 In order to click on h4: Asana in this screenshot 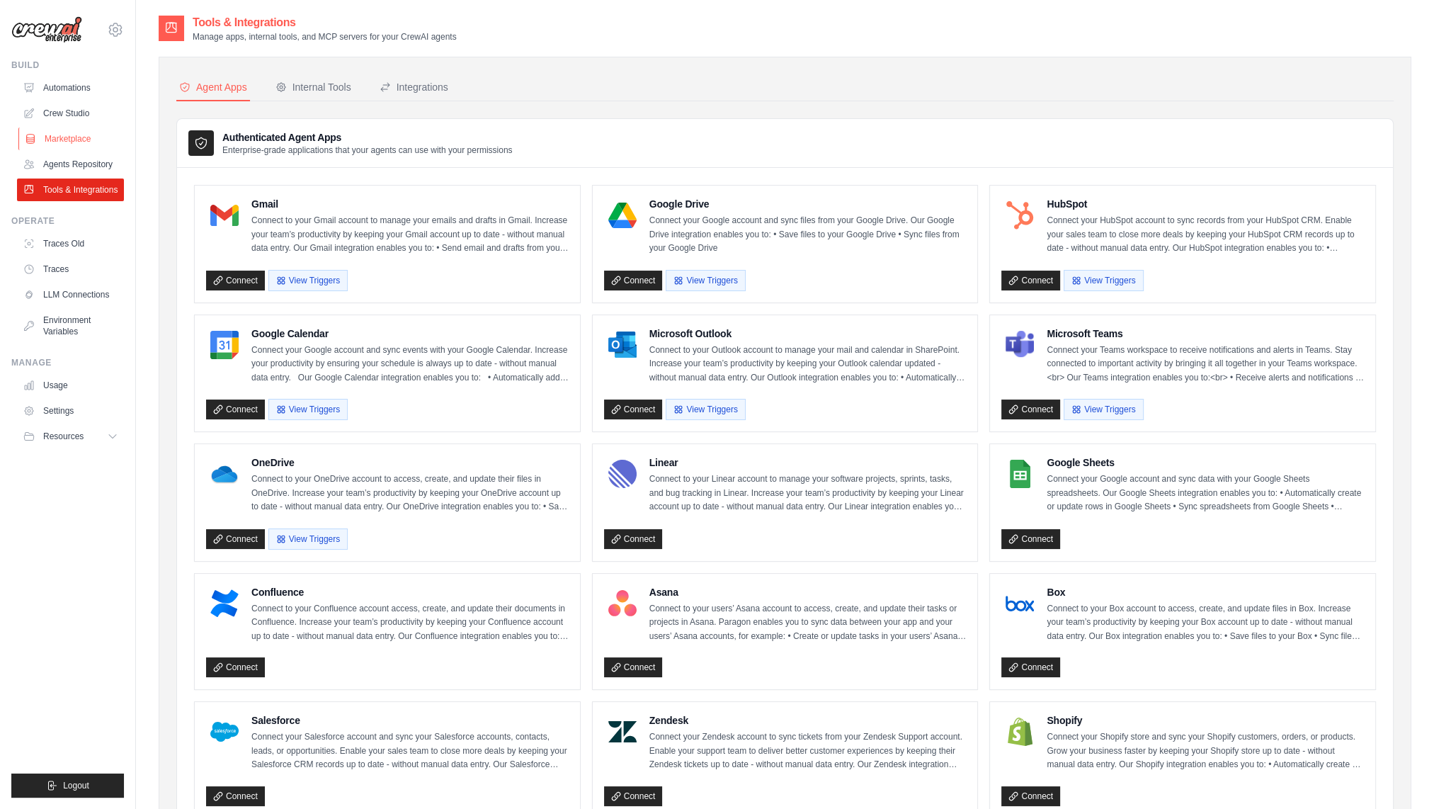, I will do `click(808, 592)`.